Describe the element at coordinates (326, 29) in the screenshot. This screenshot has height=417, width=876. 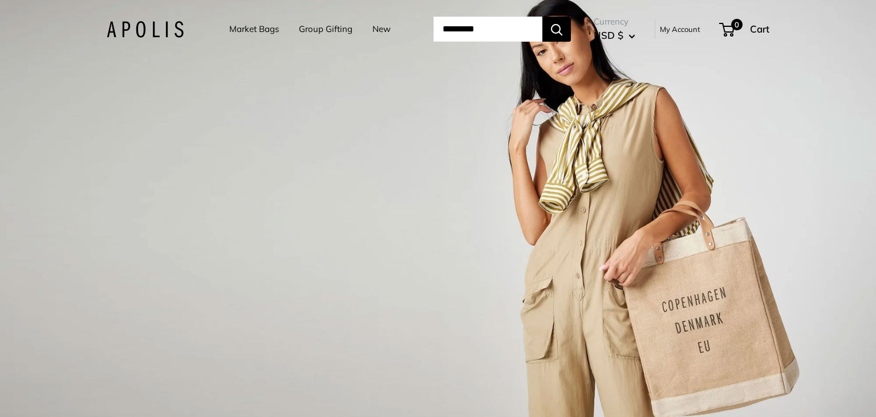
I see `a: Group Gifting` at that location.